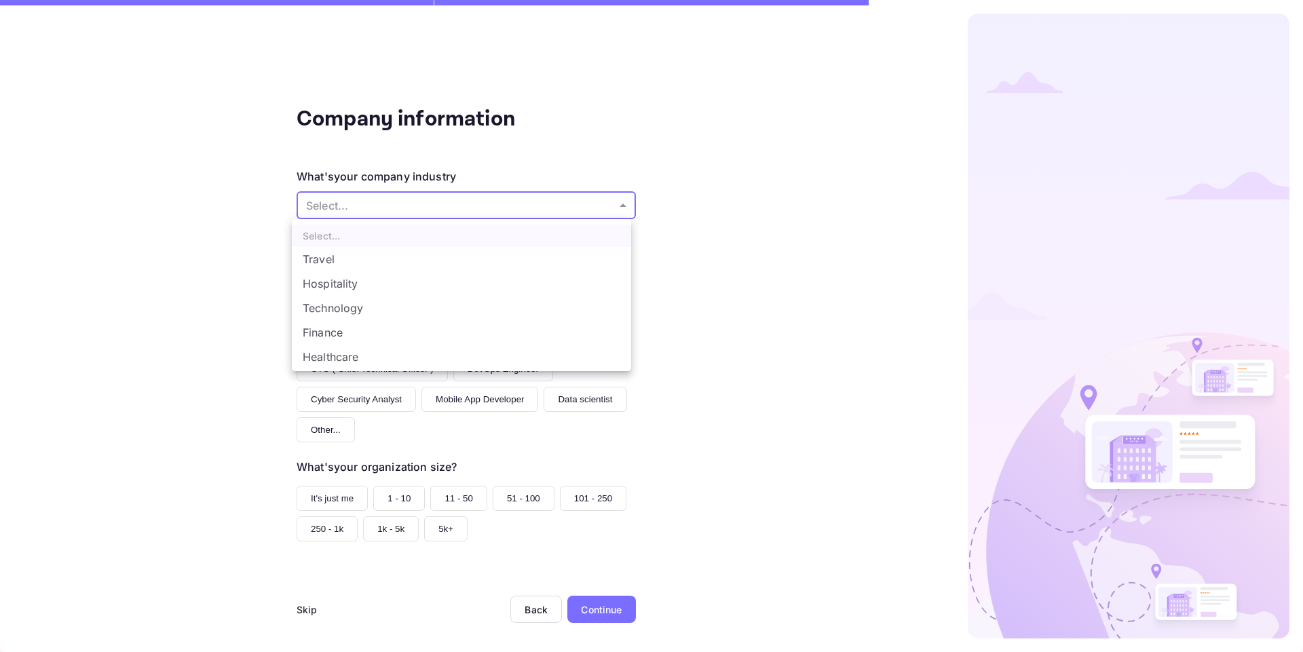  What do you see at coordinates (462, 259) in the screenshot?
I see `li: Travel` at bounding box center [462, 259].